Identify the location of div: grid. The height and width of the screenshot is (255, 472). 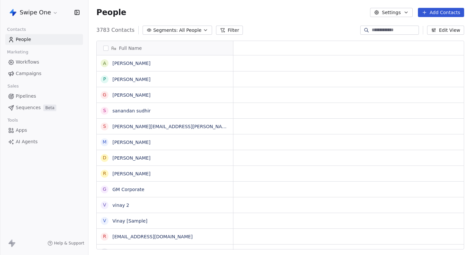
(165, 153).